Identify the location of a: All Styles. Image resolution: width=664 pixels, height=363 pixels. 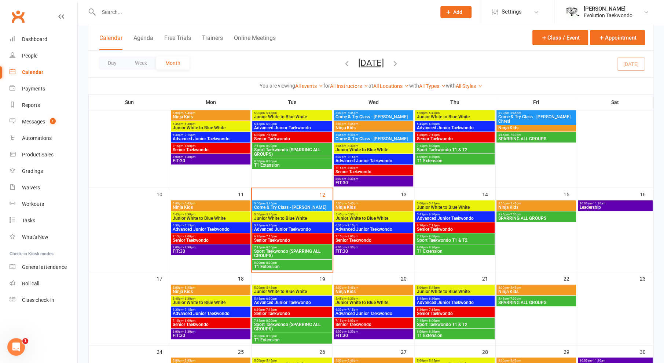
(469, 86).